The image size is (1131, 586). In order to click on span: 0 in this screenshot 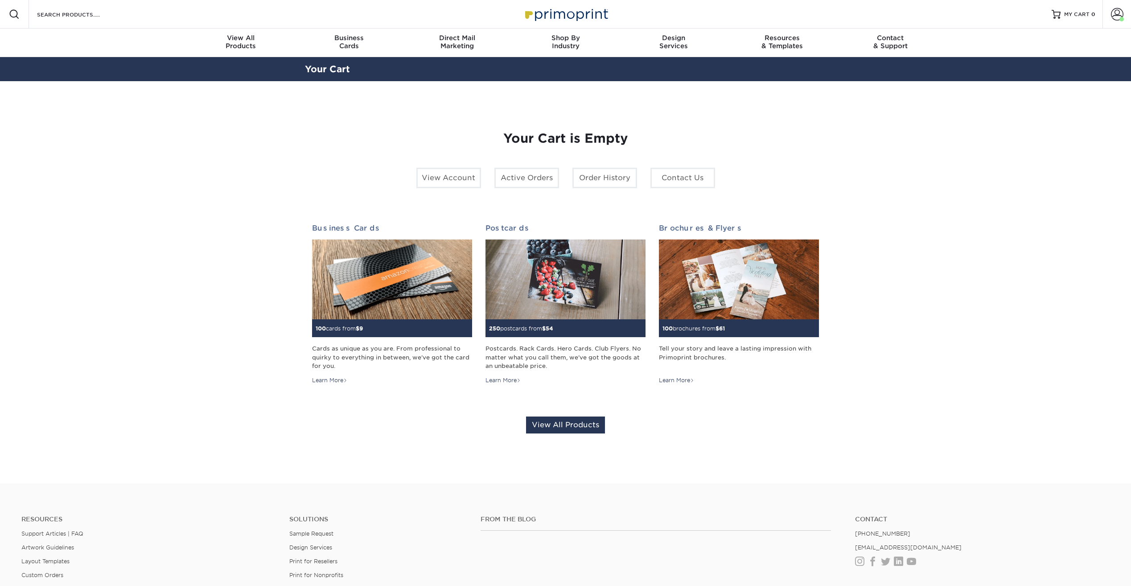, I will do `click(1093, 14)`.